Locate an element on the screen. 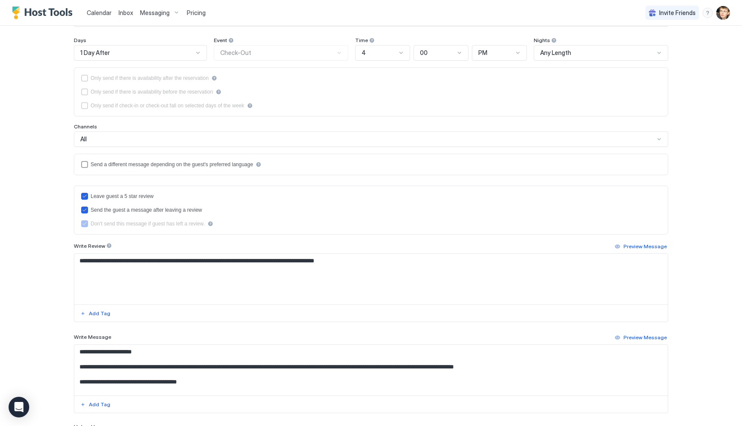  span: Time is located at coordinates (362, 40).